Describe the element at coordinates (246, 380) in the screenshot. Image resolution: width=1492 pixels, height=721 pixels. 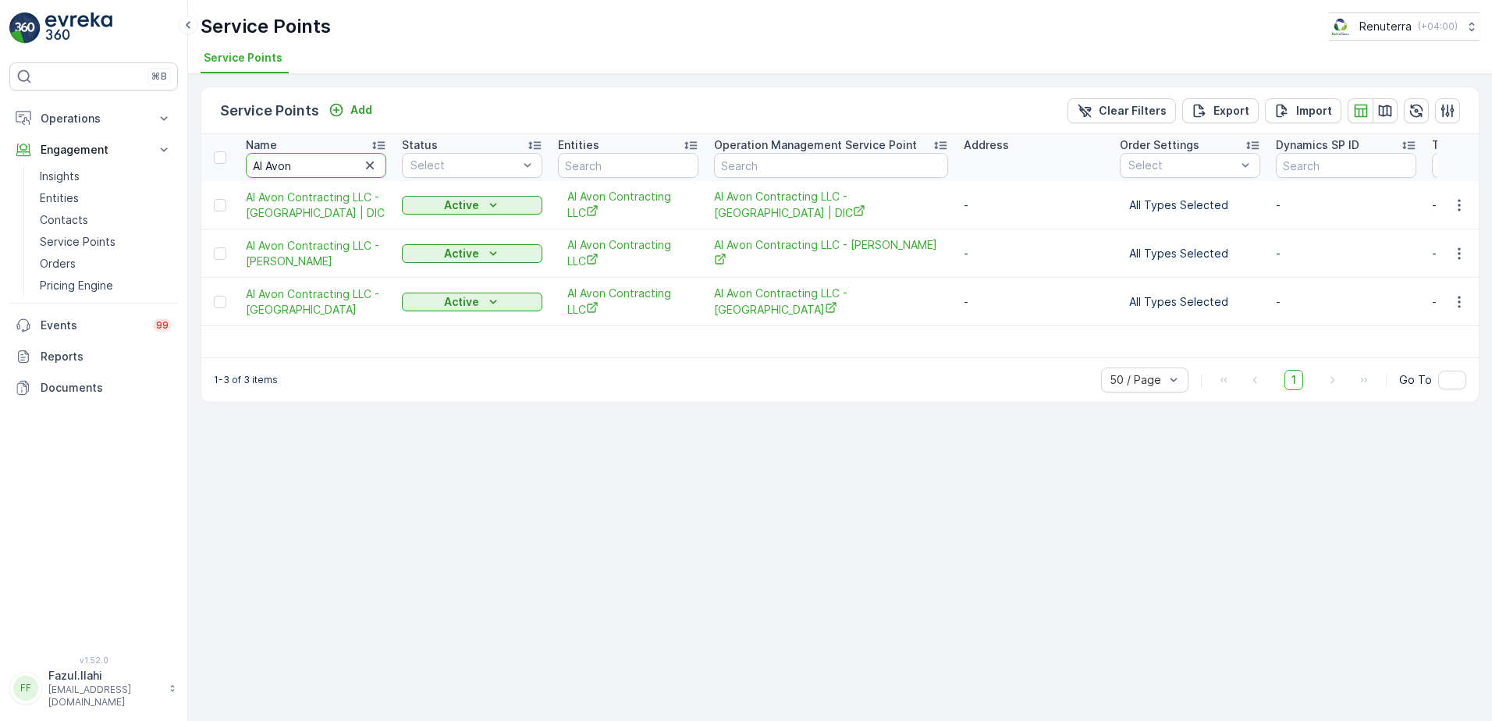
I see `p: 1-3 of 3 items` at that location.